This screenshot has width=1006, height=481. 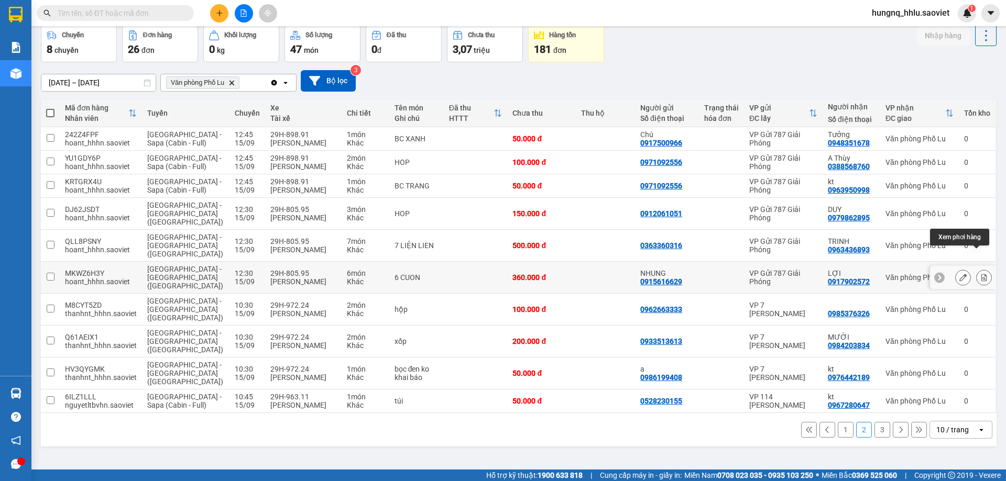 I want to click on div: a, so click(x=667, y=369).